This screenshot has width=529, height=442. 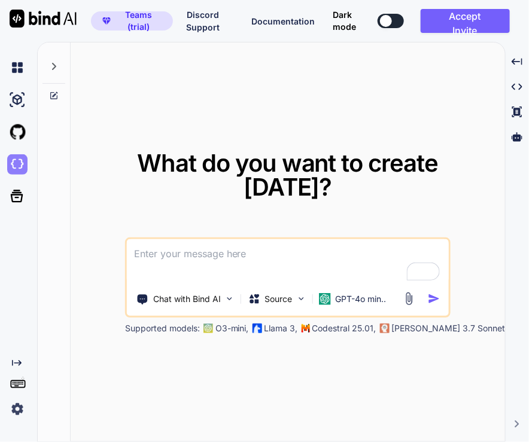 What do you see at coordinates (257, 329) in the screenshot?
I see `img: Llama2` at bounding box center [257, 329].